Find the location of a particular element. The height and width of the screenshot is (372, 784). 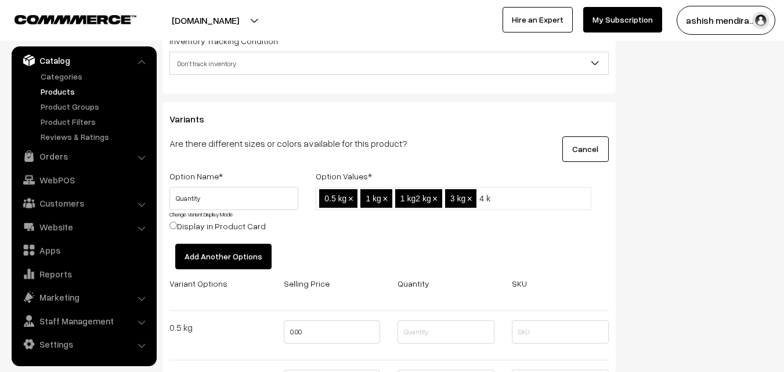

input: Display in Product Card is located at coordinates (173, 225).